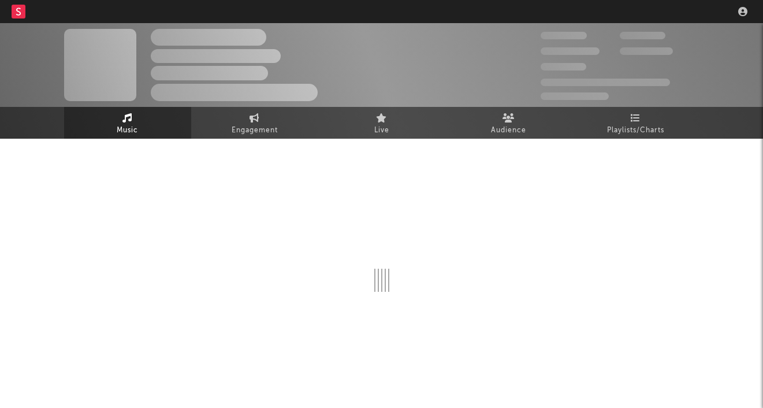  I want to click on a: Playlists/Charts, so click(636, 122).